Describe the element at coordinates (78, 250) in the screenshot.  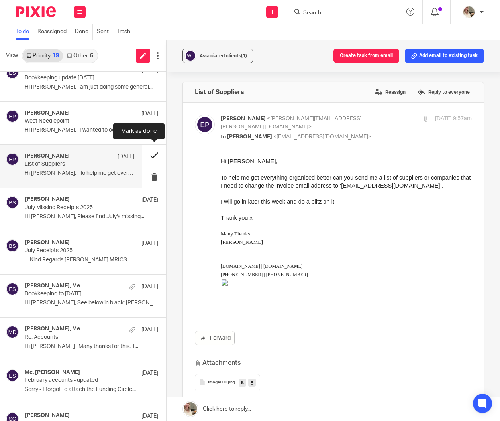
I see `p: July Receipts 2025` at that location.